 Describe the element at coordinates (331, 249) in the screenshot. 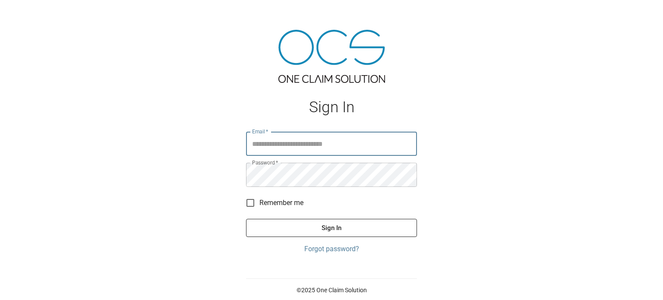

I see `a: Forgot password?` at that location.